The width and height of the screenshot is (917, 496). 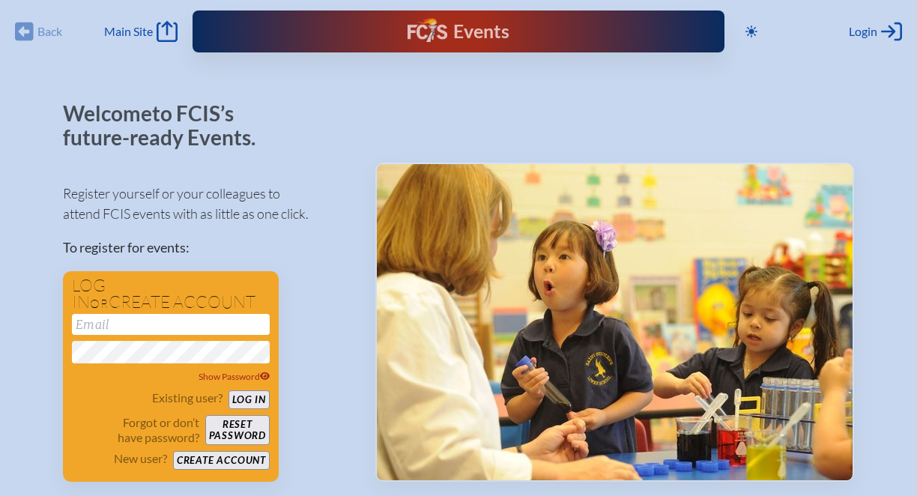 I want to click on input: Email, so click(x=171, y=325).